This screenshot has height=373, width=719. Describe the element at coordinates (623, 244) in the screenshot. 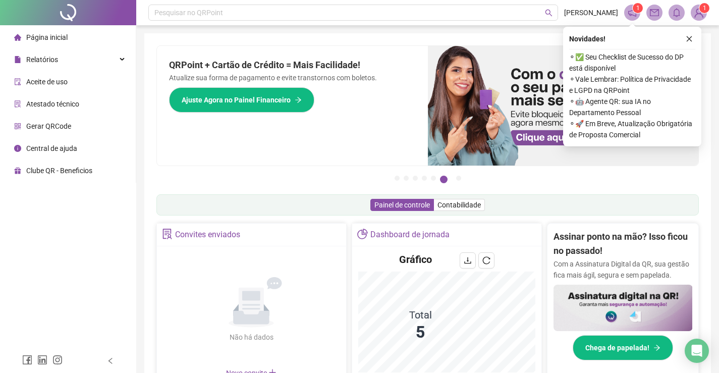

I see `h2: Assinar ponto na mão? Isso ficou no passado!` at that location.